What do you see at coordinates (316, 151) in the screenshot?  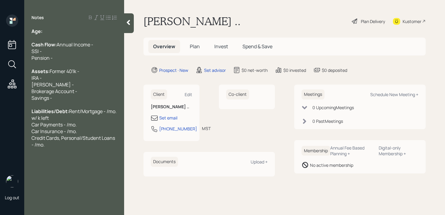 I see `h6: Membership` at bounding box center [316, 151].